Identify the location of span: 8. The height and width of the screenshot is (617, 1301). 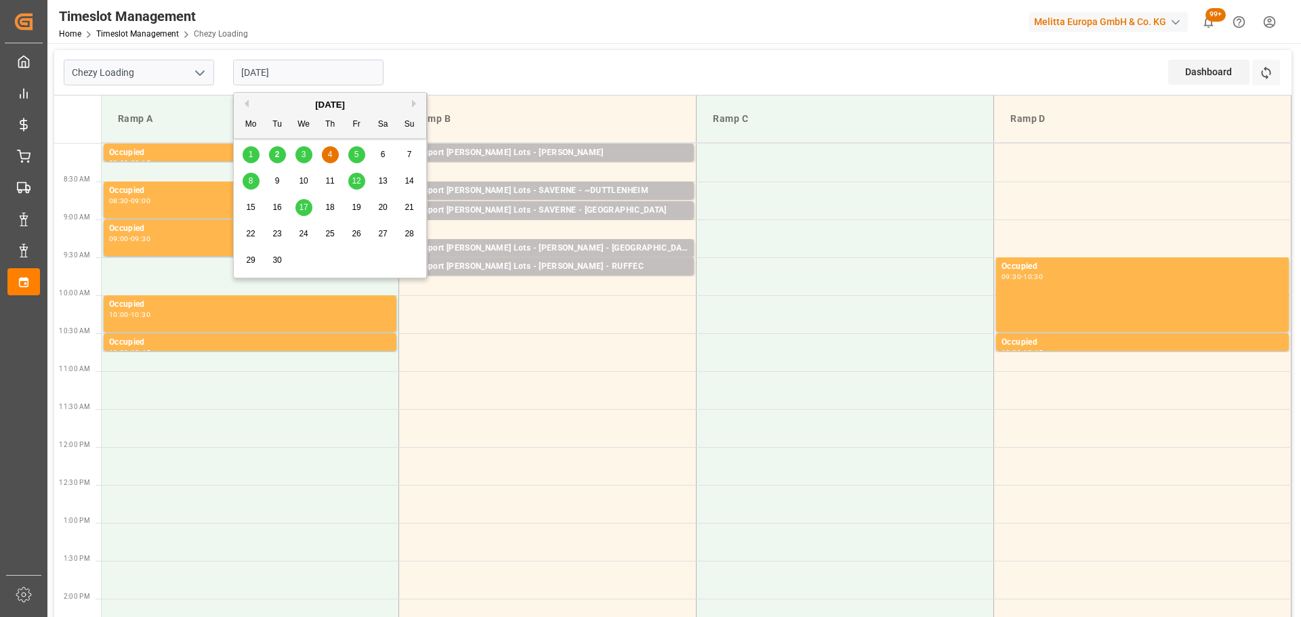
(251, 181).